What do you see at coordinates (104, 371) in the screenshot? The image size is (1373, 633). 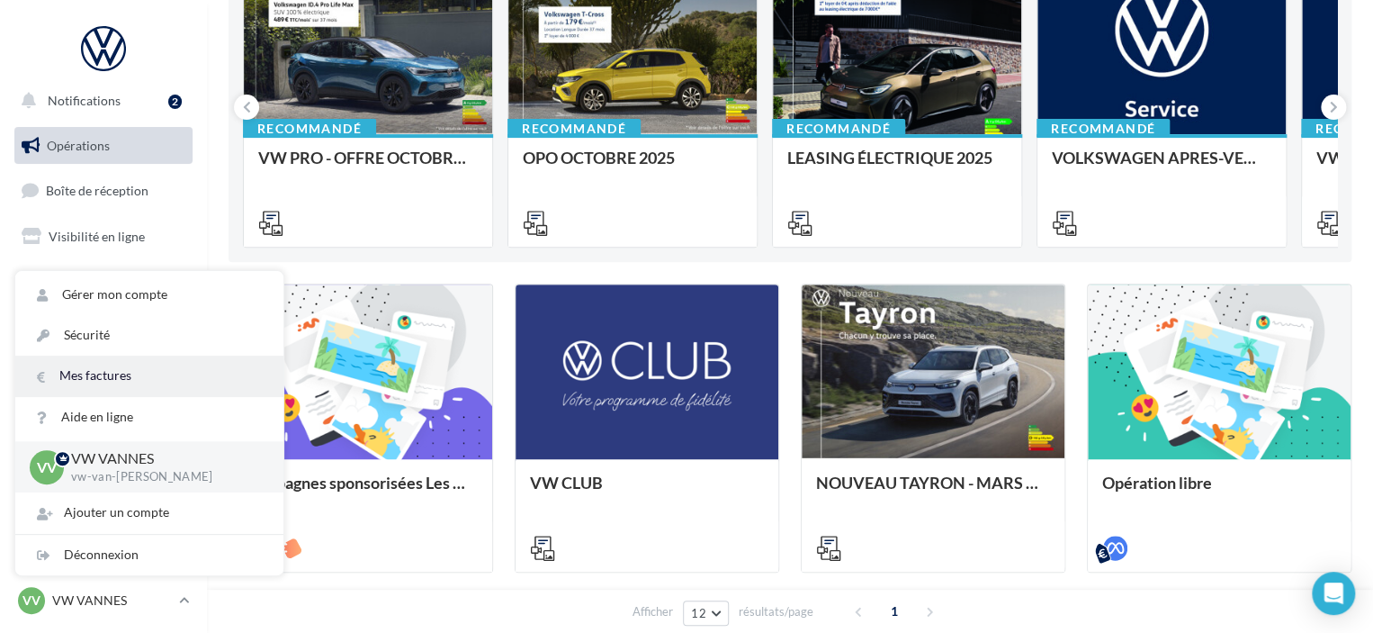 I see `a: Médiathèque` at bounding box center [104, 371].